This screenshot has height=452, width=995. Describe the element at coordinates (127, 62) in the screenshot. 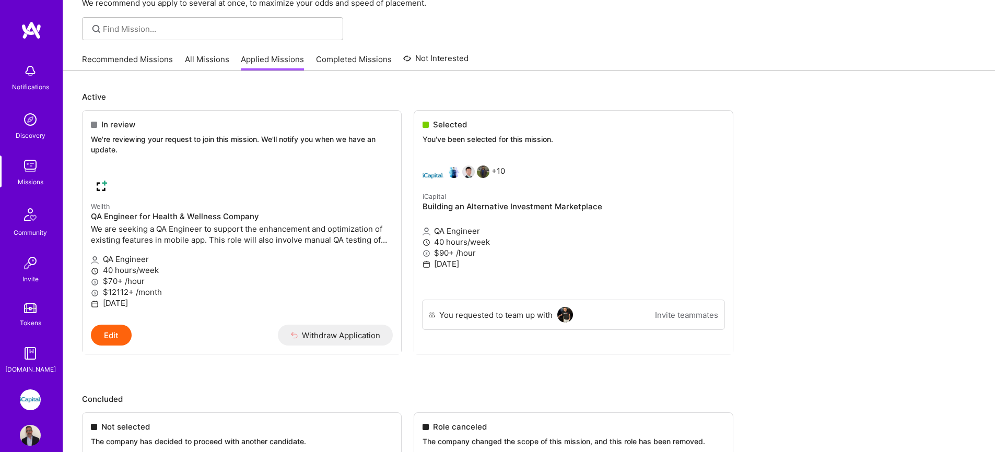

I see `a: Recommended Missions` at that location.